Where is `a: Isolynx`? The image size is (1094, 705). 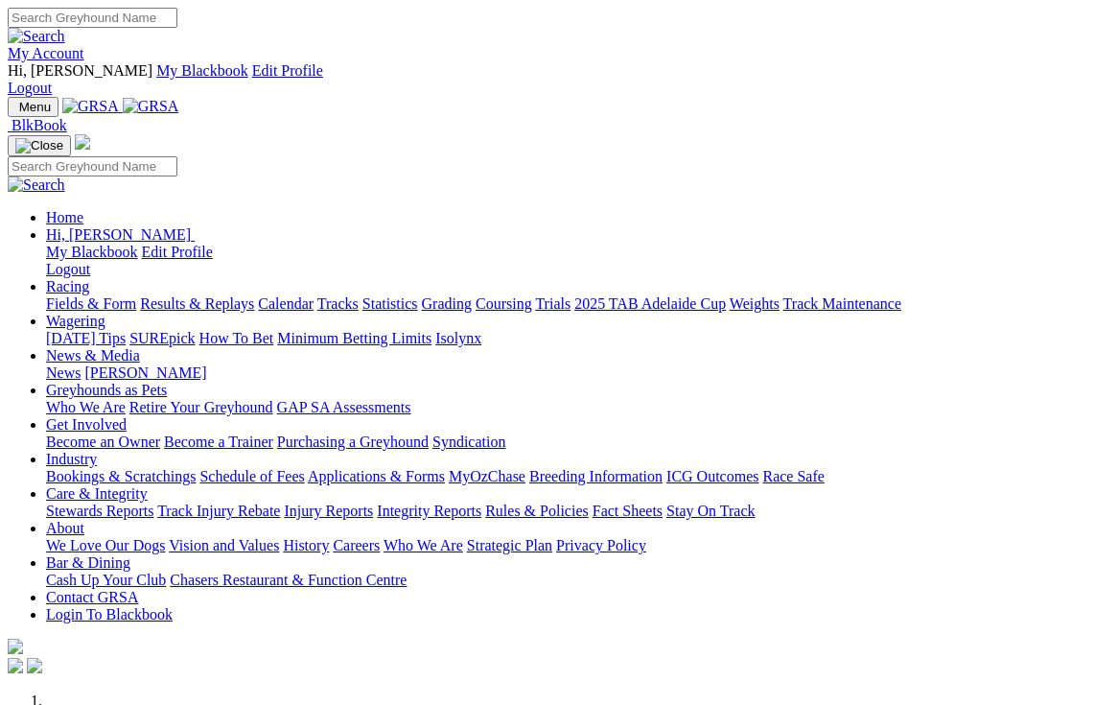
a: Isolynx is located at coordinates (458, 337).